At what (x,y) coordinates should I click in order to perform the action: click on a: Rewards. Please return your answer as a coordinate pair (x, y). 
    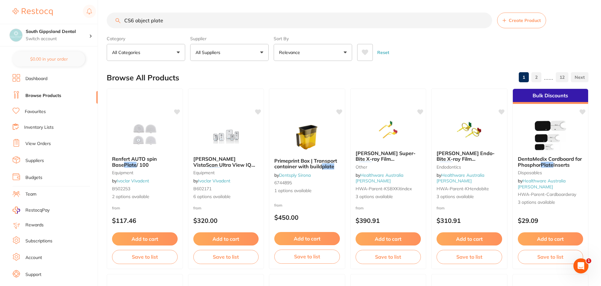
    Looking at the image, I should click on (35, 225).